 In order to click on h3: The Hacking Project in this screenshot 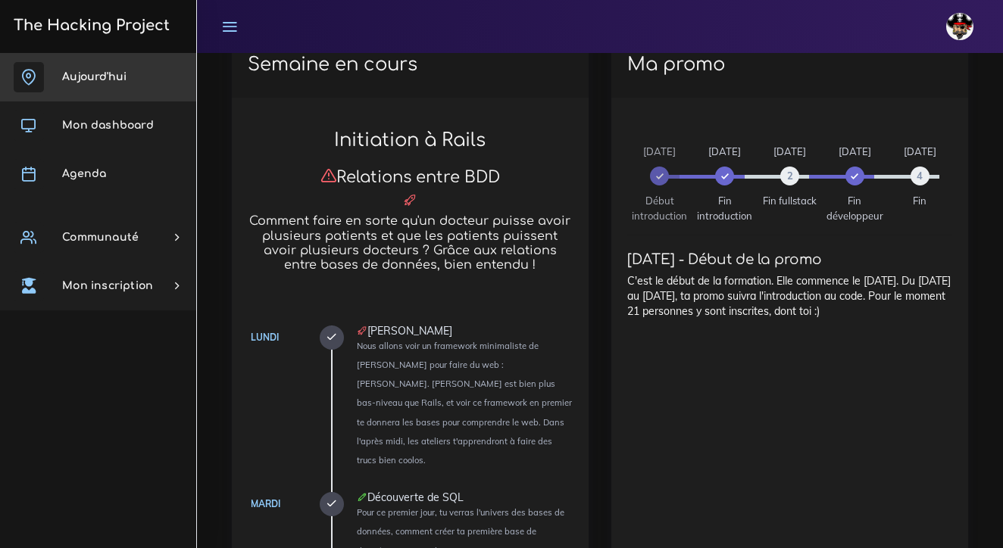, I will do `click(89, 26)`.